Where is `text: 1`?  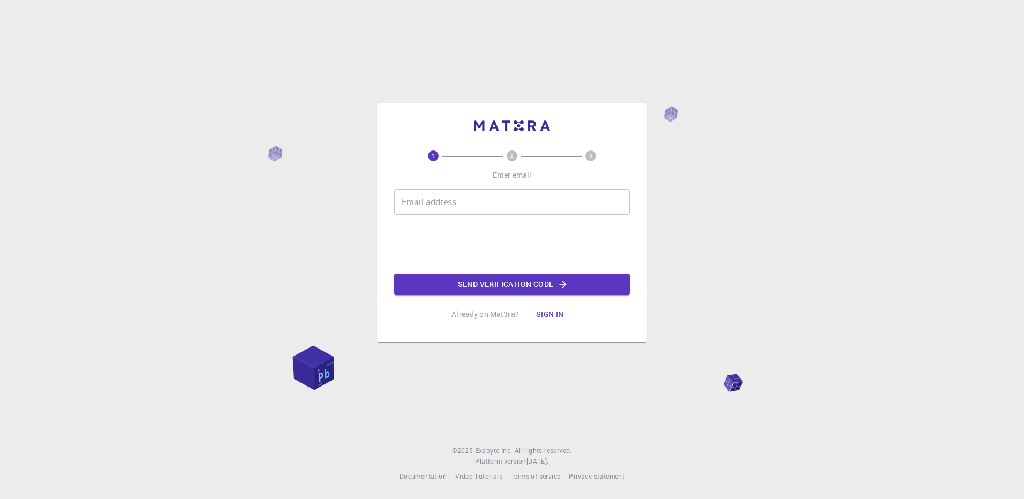 text: 1 is located at coordinates (433, 156).